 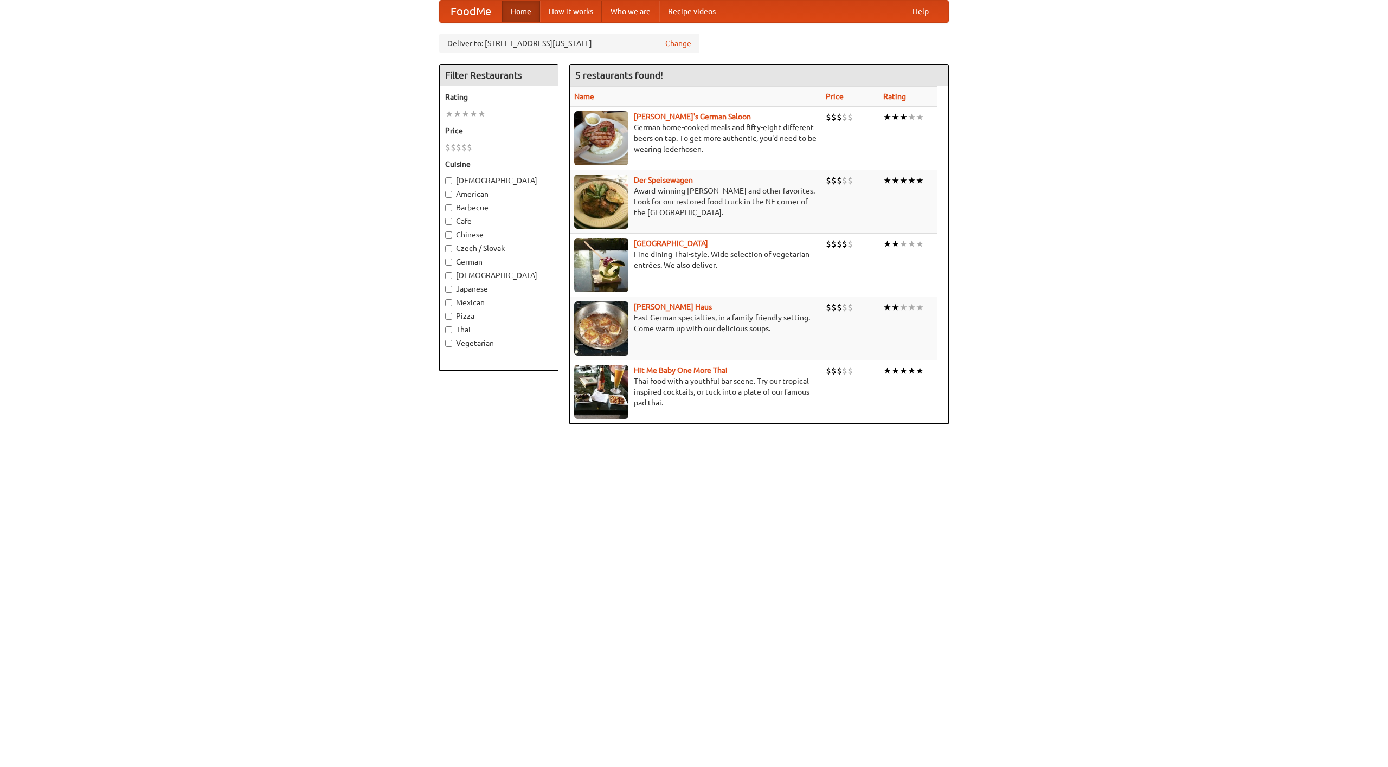 What do you see at coordinates (448, 330) in the screenshot?
I see `input: Thai` at bounding box center [448, 330].